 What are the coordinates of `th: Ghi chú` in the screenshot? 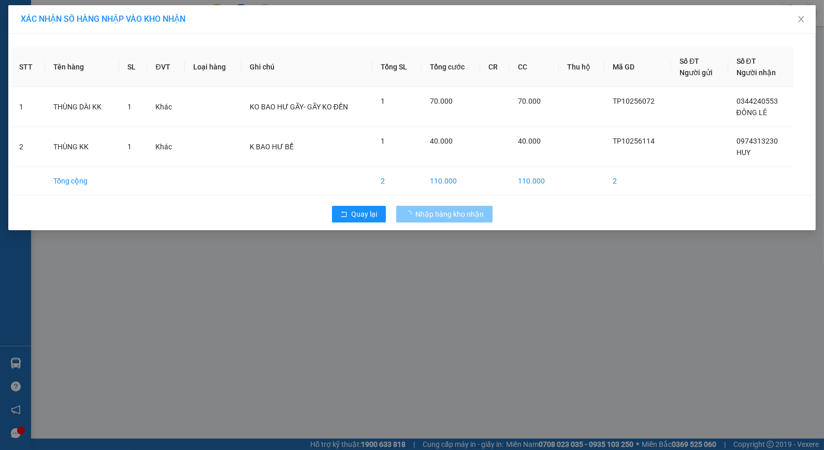 It's located at (307, 67).